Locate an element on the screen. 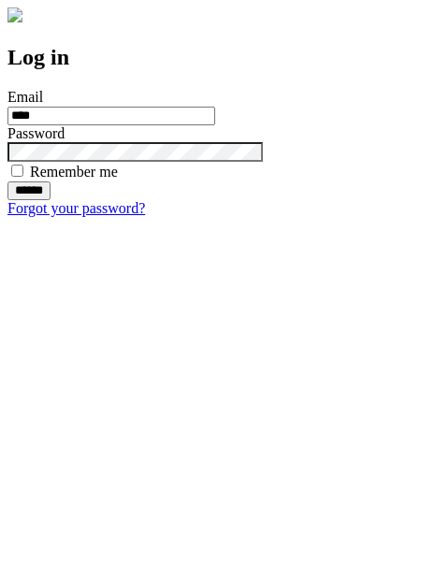  label: Password is located at coordinates (36, 133).